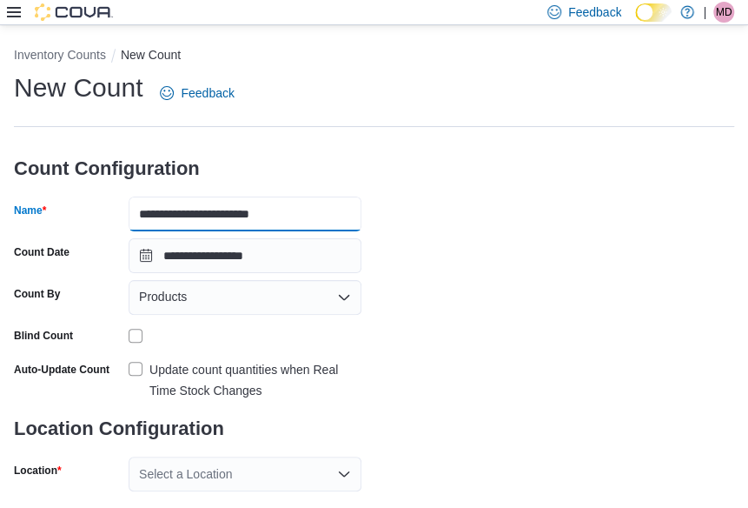 This screenshot has width=748, height=508. I want to click on label: Count Date, so click(42, 252).